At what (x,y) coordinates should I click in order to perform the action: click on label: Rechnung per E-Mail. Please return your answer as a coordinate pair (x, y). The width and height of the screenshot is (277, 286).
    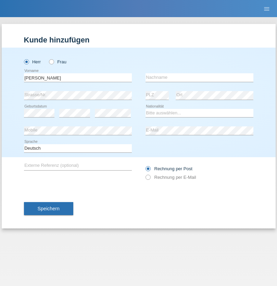
    Looking at the image, I should click on (171, 177).